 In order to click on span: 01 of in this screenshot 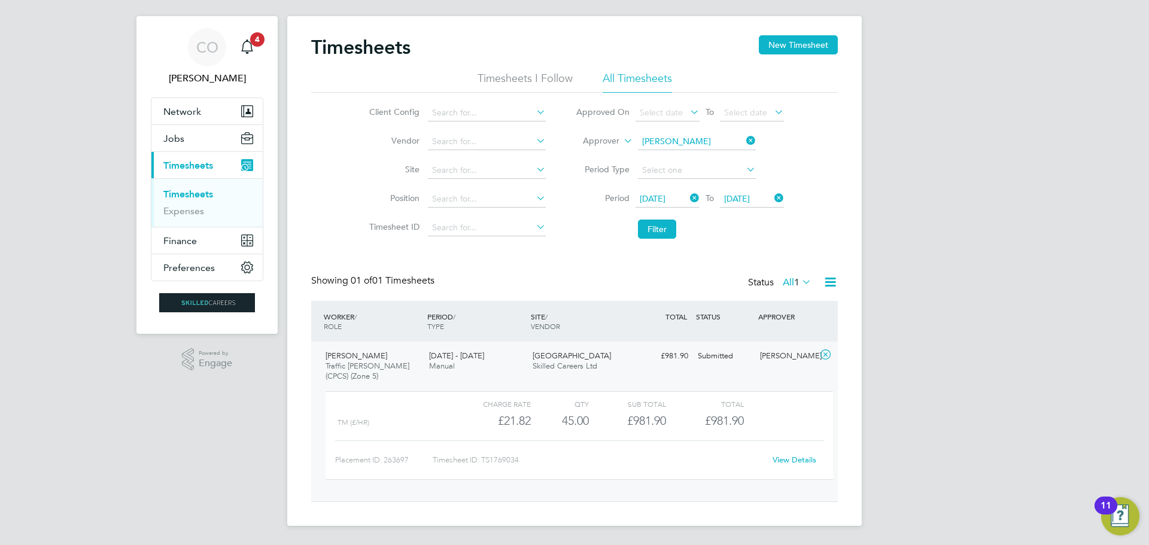, I will do `click(361, 281)`.